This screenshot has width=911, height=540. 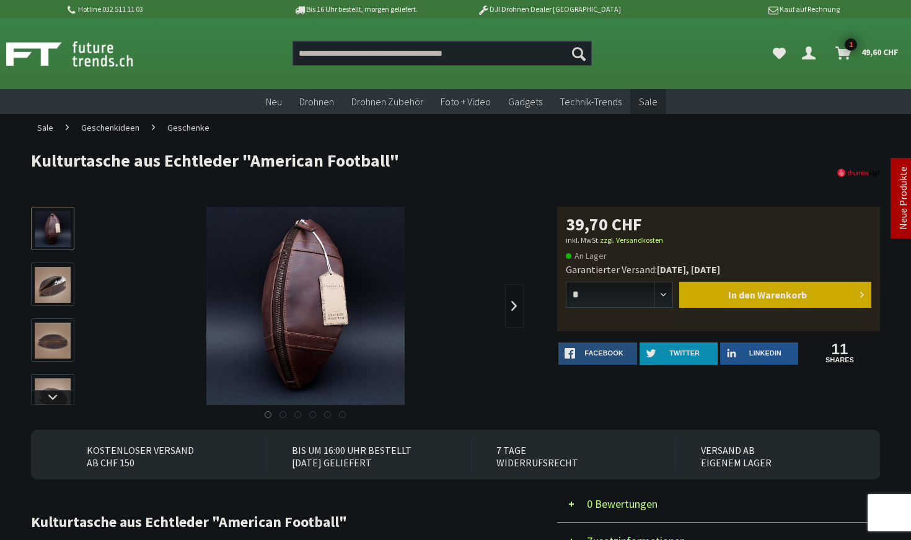 I want to click on a: LinkedIn, so click(x=759, y=354).